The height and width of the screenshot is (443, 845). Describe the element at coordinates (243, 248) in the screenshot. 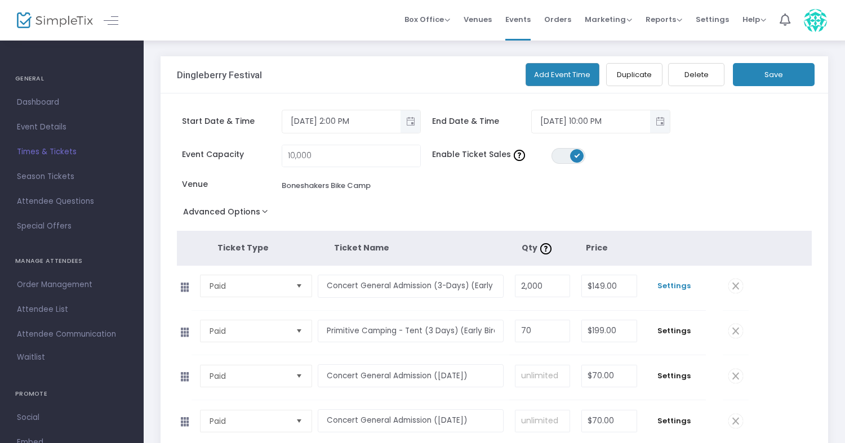

I see `span: Ticket Type` at that location.